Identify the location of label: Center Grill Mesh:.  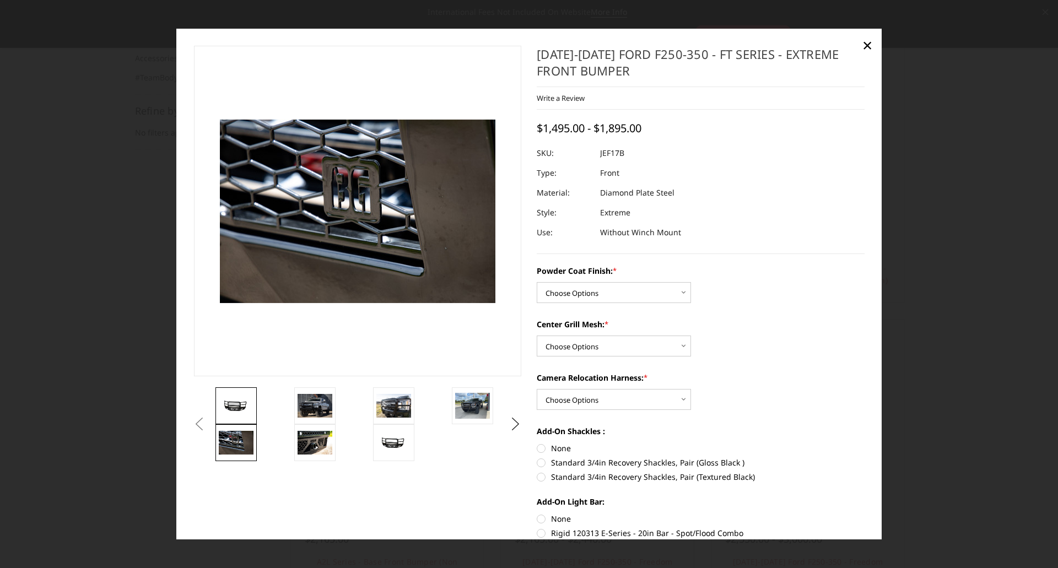
(700, 324).